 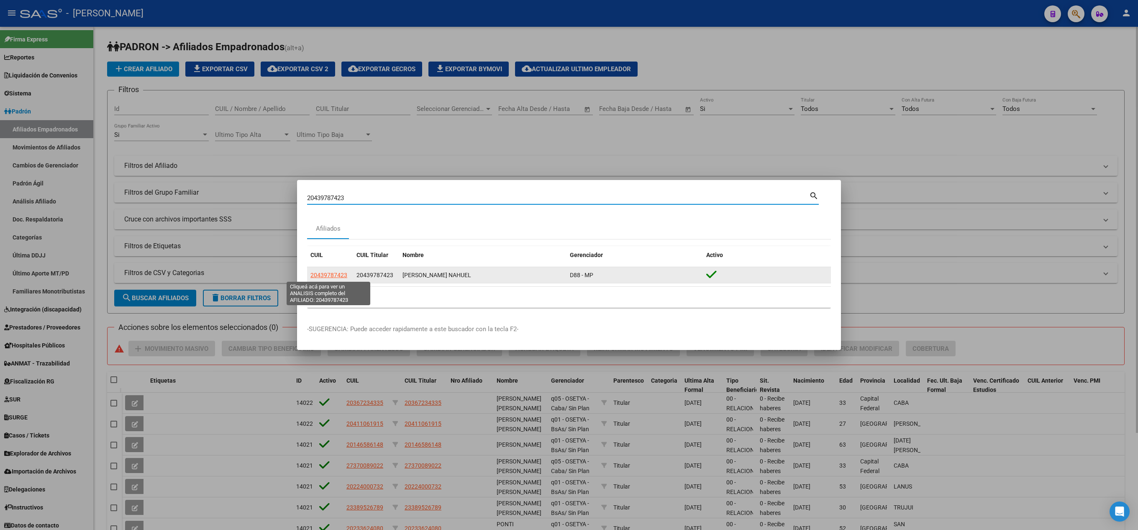 What do you see at coordinates (714, 255) in the screenshot?
I see `span: Activo` at bounding box center [714, 255].